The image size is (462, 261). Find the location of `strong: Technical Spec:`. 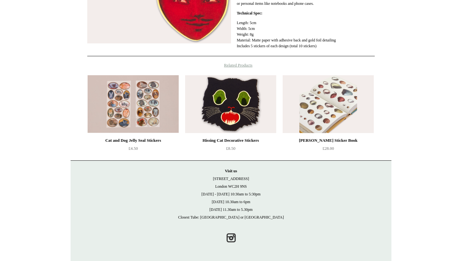

strong: Technical Spec: is located at coordinates (250, 13).